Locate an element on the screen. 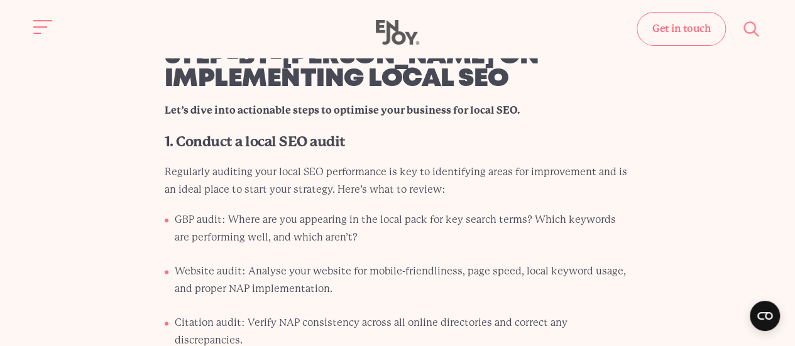  h2: 1. Conduct a local SEO audit is located at coordinates (398, 142).